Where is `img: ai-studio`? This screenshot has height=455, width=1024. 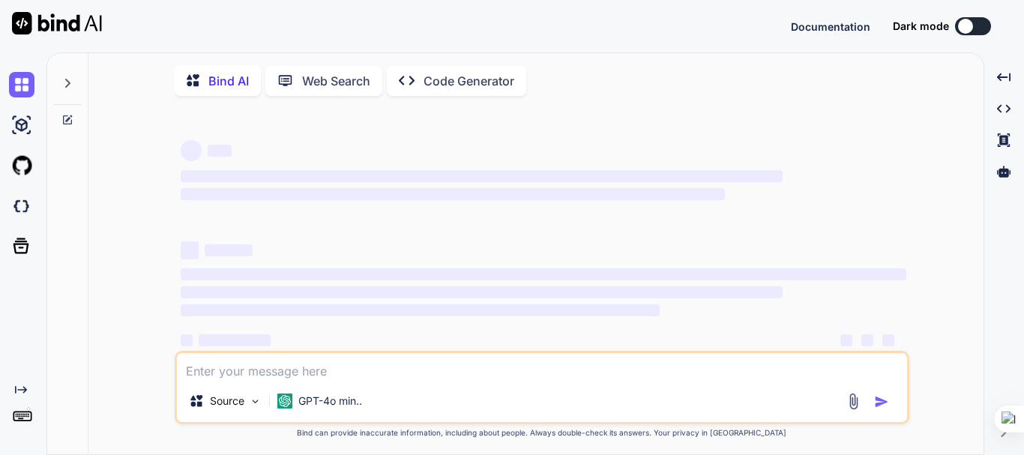 img: ai-studio is located at coordinates (22, 125).